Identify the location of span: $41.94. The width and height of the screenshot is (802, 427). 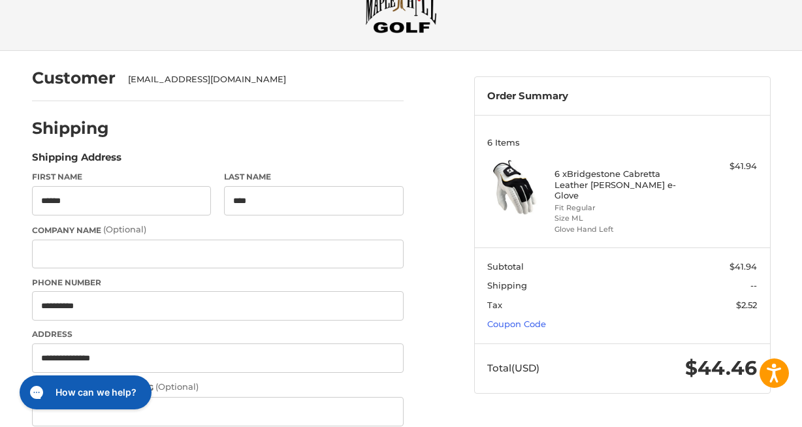
(743, 266).